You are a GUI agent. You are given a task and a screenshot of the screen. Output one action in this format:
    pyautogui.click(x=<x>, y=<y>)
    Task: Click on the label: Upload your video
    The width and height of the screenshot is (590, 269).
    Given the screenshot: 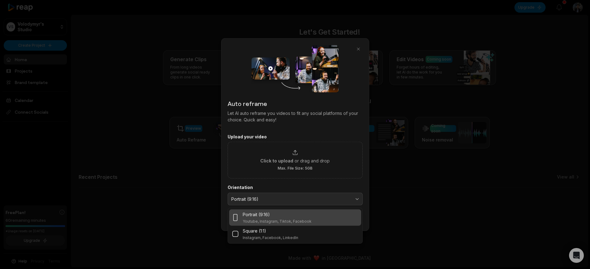 What is the action you would take?
    pyautogui.click(x=295, y=136)
    